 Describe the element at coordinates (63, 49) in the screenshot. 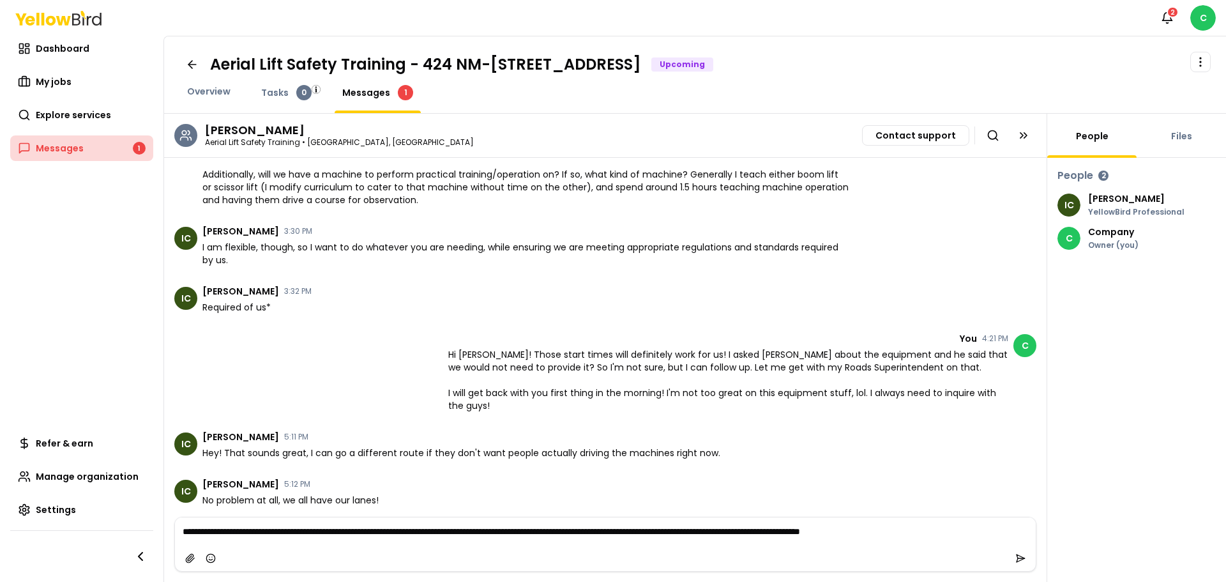

I see `span: Dashboard` at that location.